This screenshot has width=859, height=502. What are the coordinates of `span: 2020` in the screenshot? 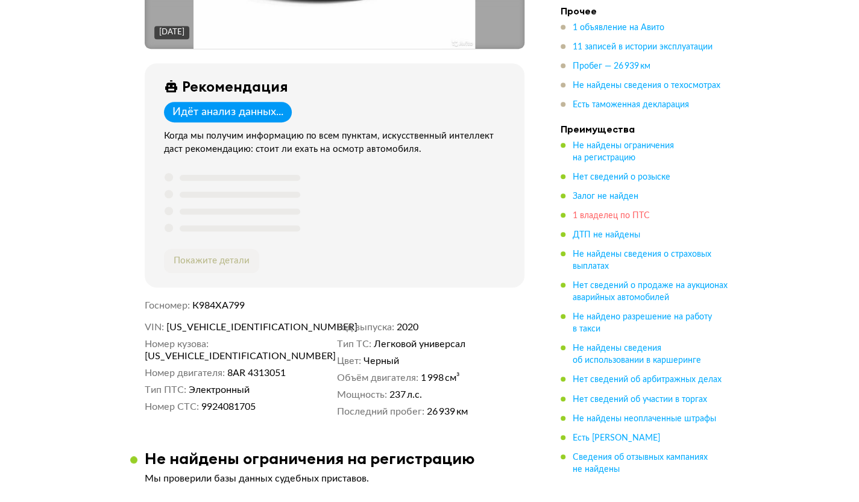 It's located at (408, 327).